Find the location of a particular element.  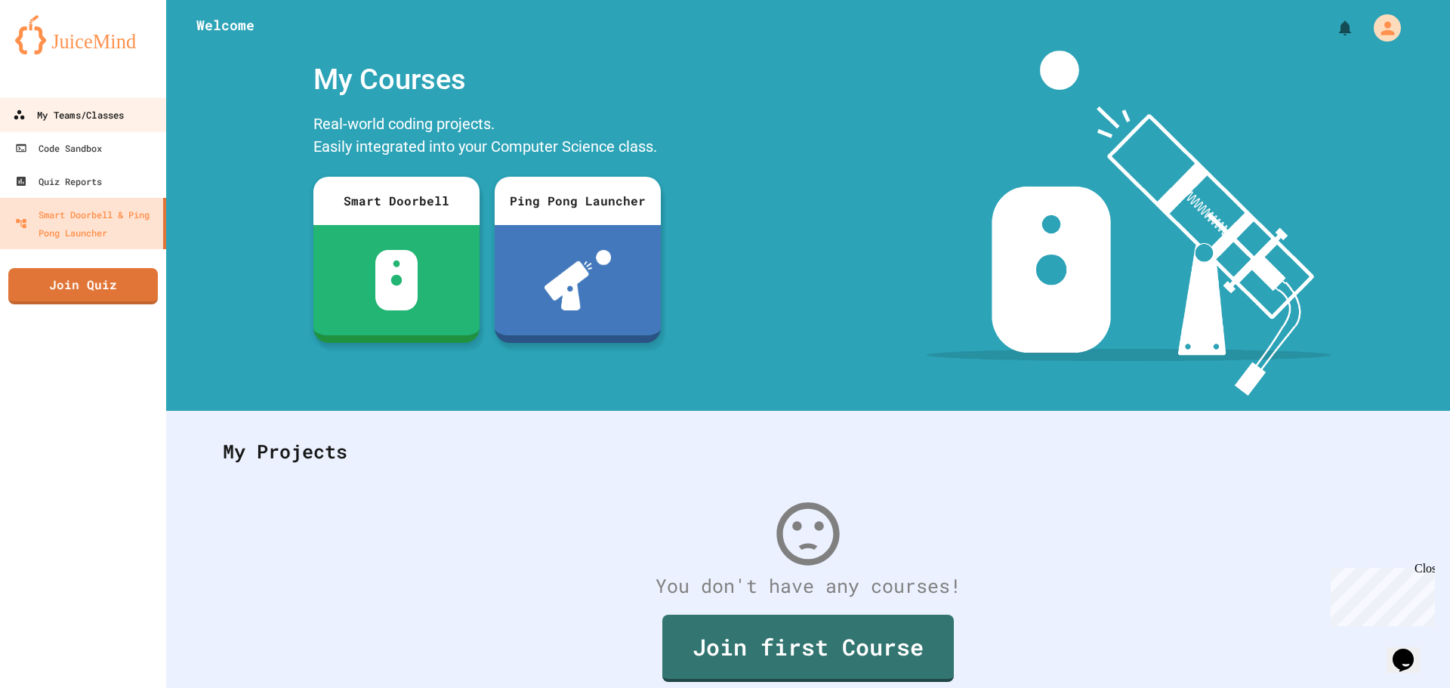

div: Smart Doorbell & Ping Pong Launcher is located at coordinates (86, 224).